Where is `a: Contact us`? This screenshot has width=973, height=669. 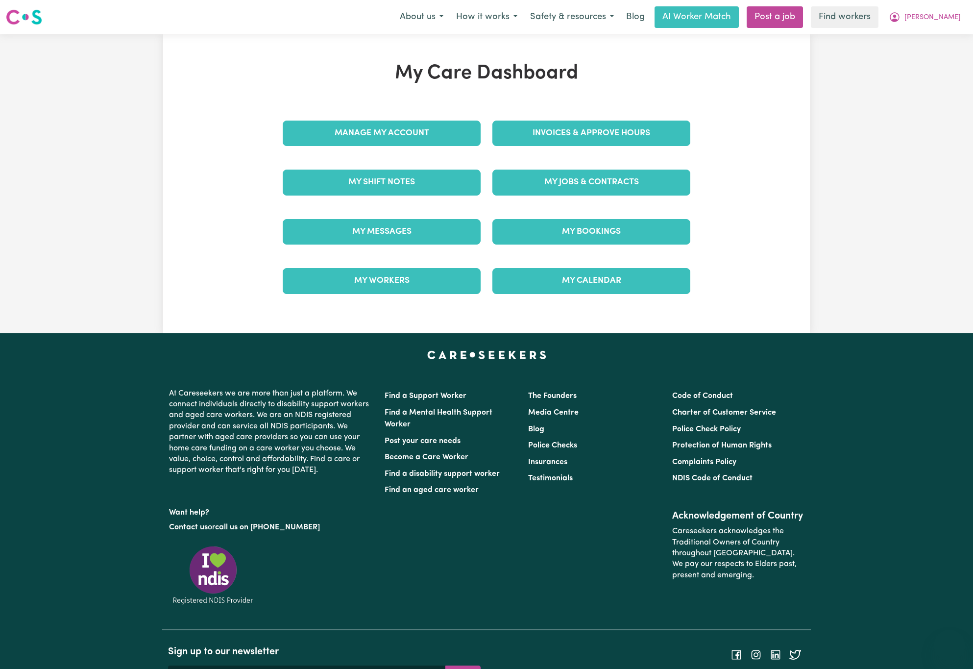
a: Contact us is located at coordinates (188, 527).